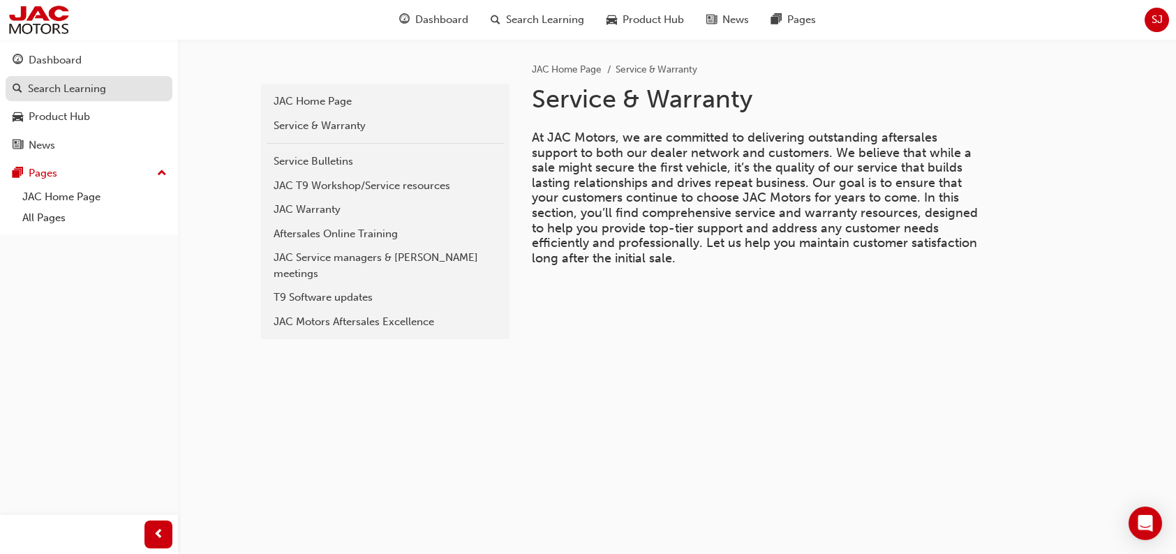  What do you see at coordinates (385, 161) in the screenshot?
I see `div: Service Bulletins` at bounding box center [385, 161].